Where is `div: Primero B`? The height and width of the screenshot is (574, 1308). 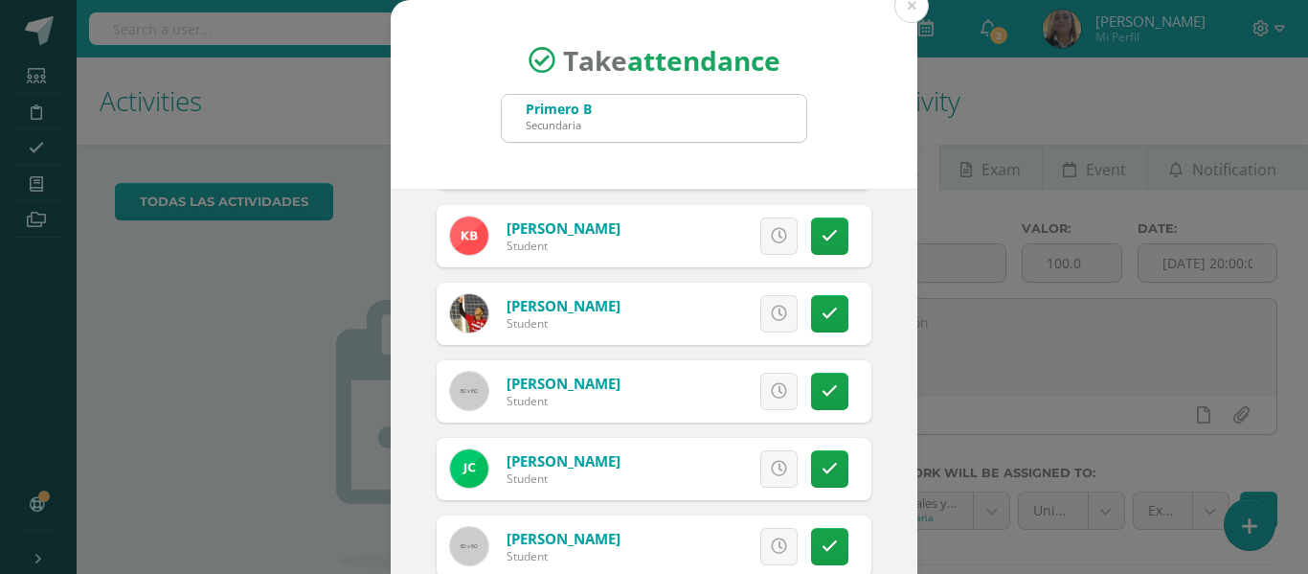
div: Primero B is located at coordinates (558, 108).